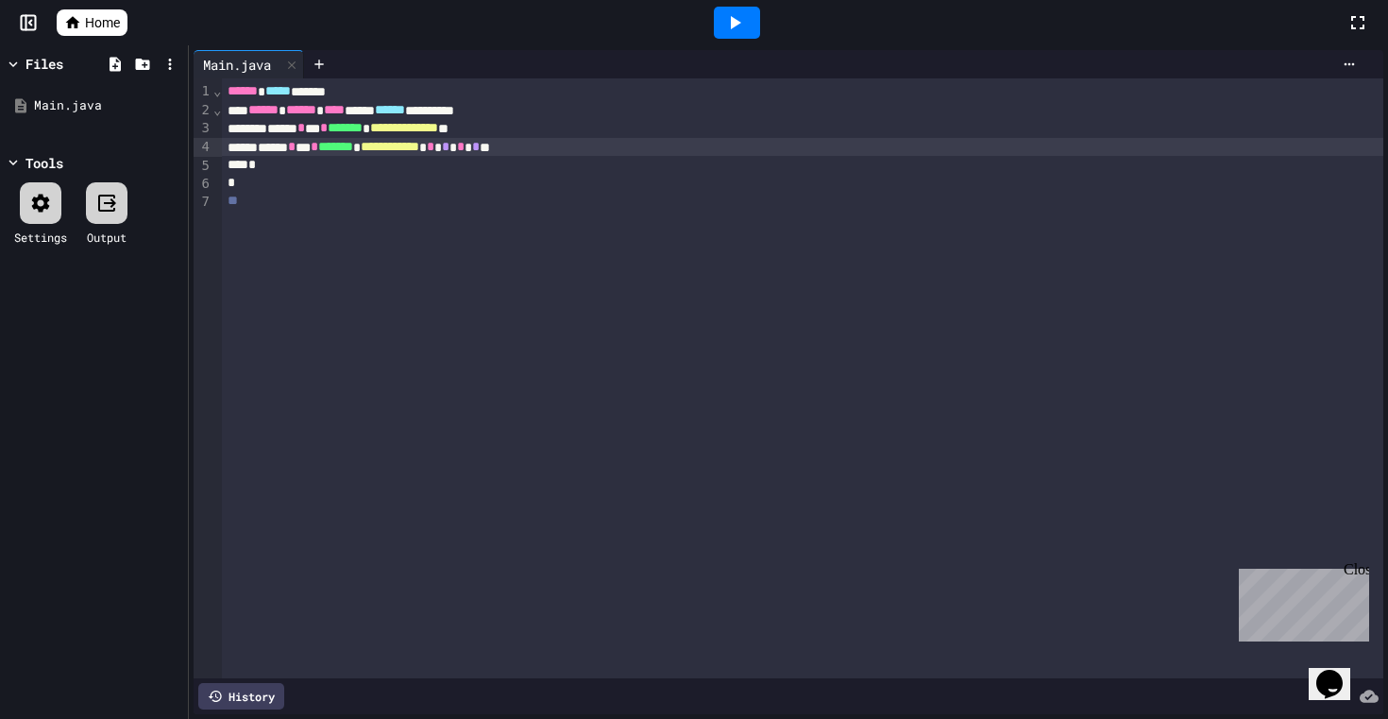  Describe the element at coordinates (203, 128) in the screenshot. I see `div: 3` at that location.